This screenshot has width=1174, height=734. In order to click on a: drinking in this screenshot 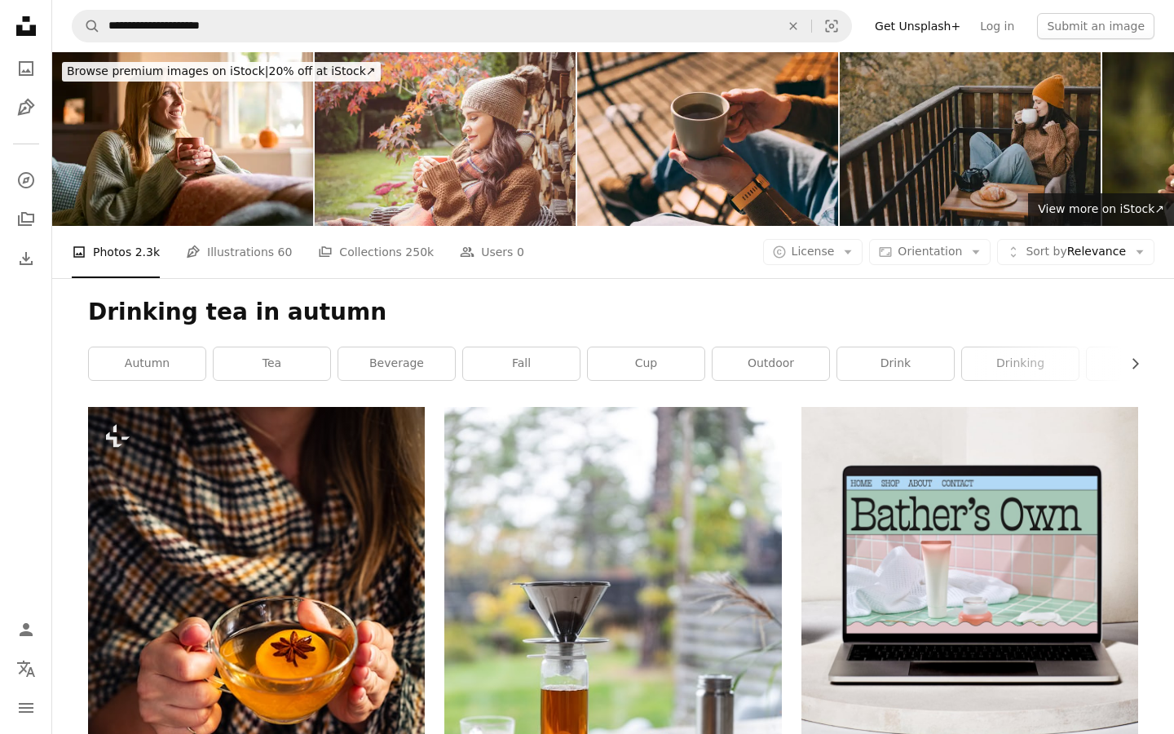, I will do `click(1020, 364)`.